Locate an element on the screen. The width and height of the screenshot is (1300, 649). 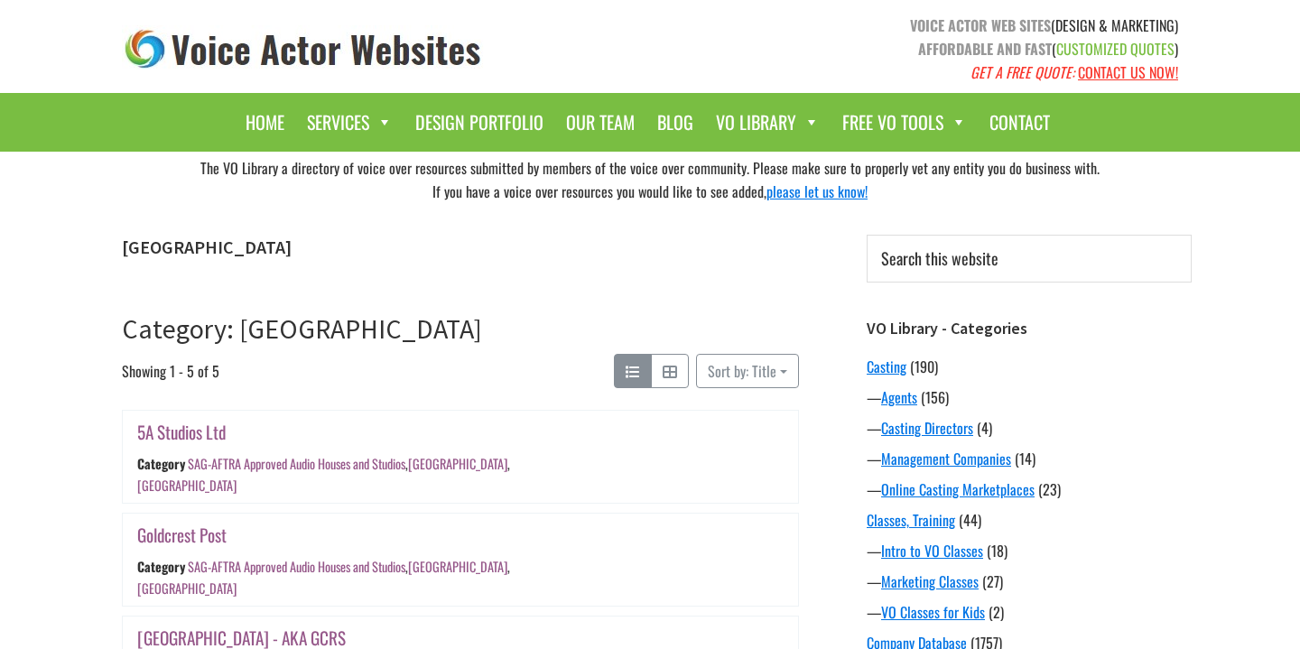
span: (4) is located at coordinates (984, 428).